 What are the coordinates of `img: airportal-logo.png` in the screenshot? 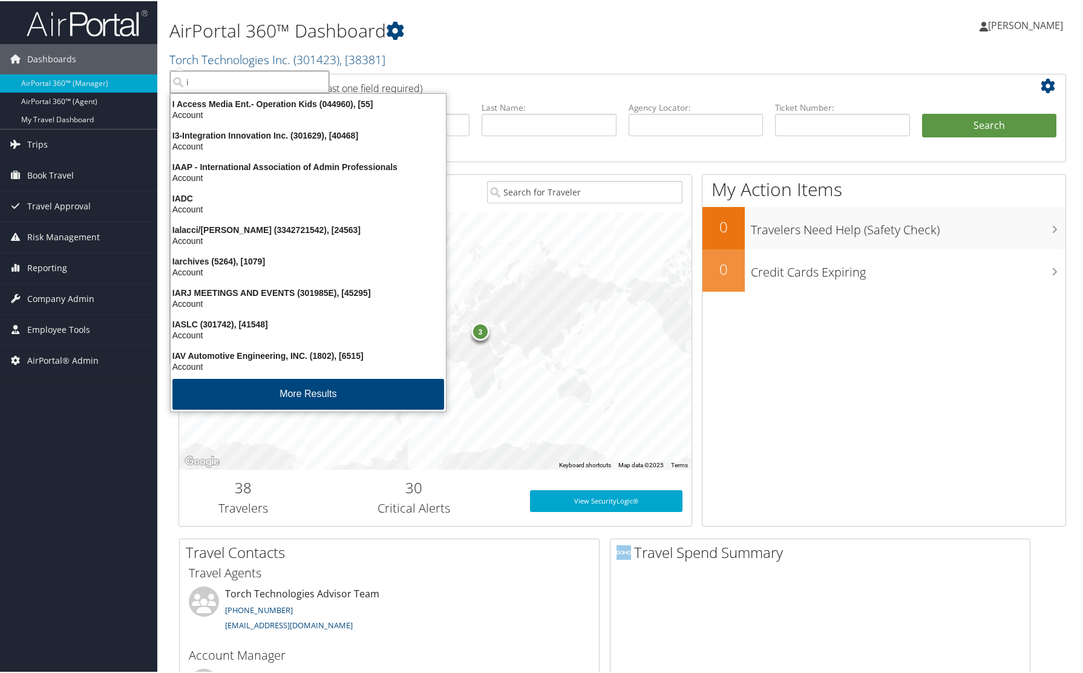 It's located at (87, 22).